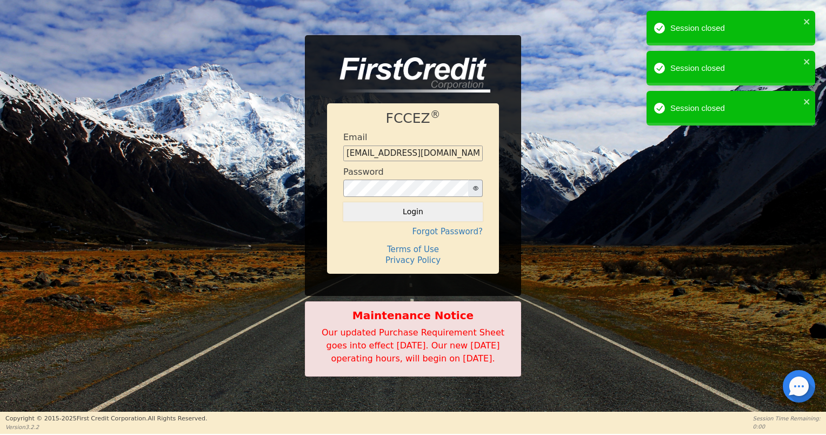 The width and height of the screenshot is (826, 435). What do you see at coordinates (355, 137) in the screenshot?
I see `h4: Email` at bounding box center [355, 137].